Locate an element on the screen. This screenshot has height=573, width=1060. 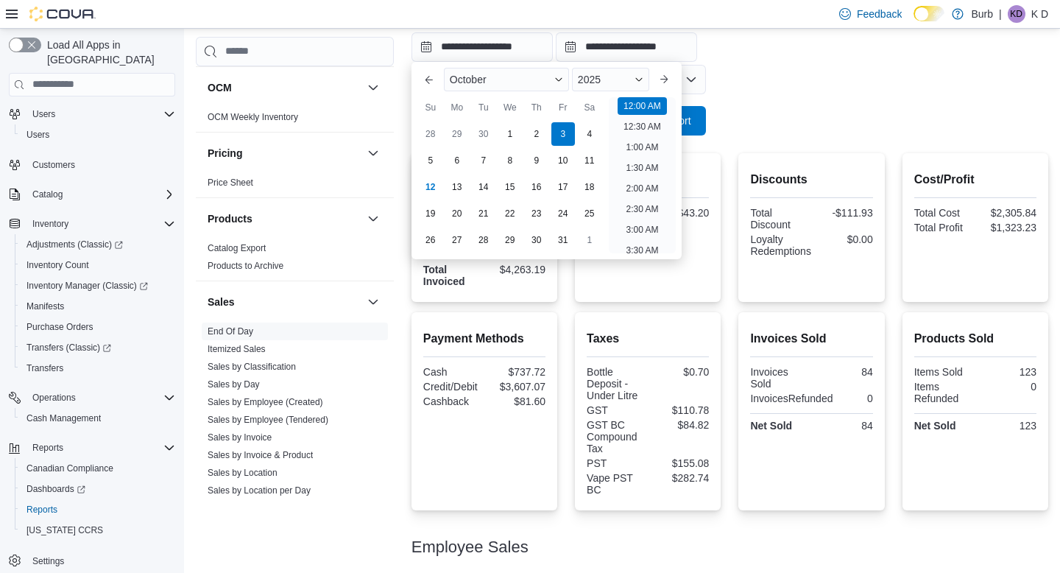
a: Sales by Day is located at coordinates (233, 384).